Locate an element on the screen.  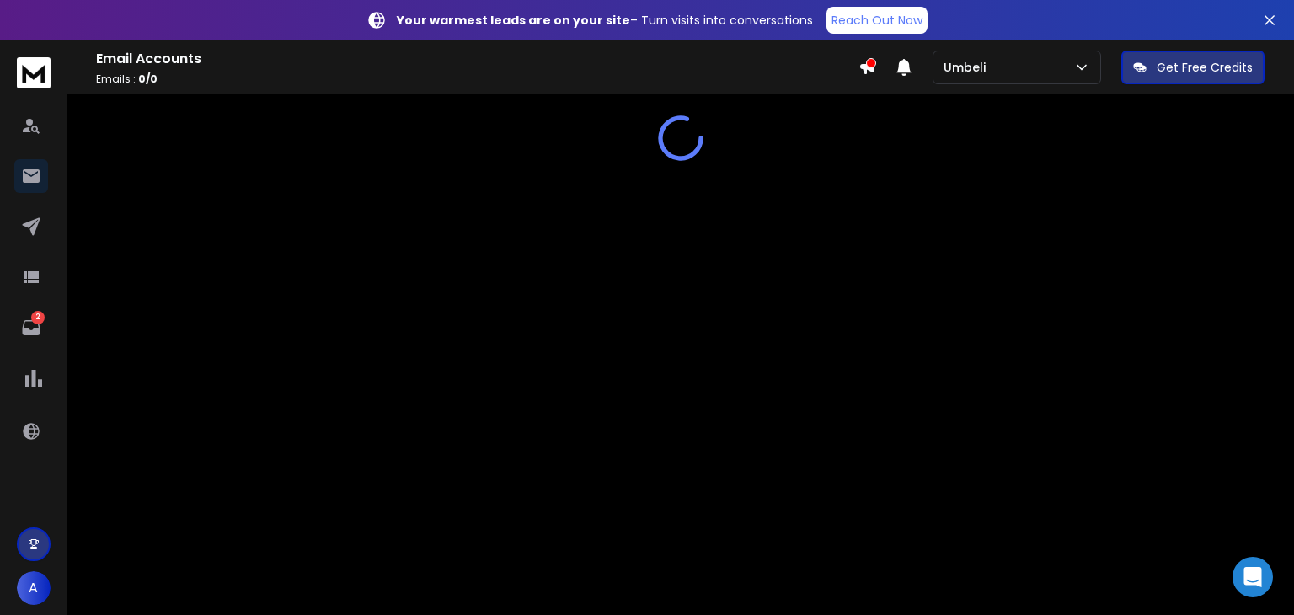
p: Emails : is located at coordinates (477, 79).